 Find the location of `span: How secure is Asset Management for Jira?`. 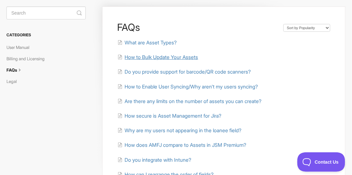

span: How secure is Asset Management for Jira? is located at coordinates (173, 115).